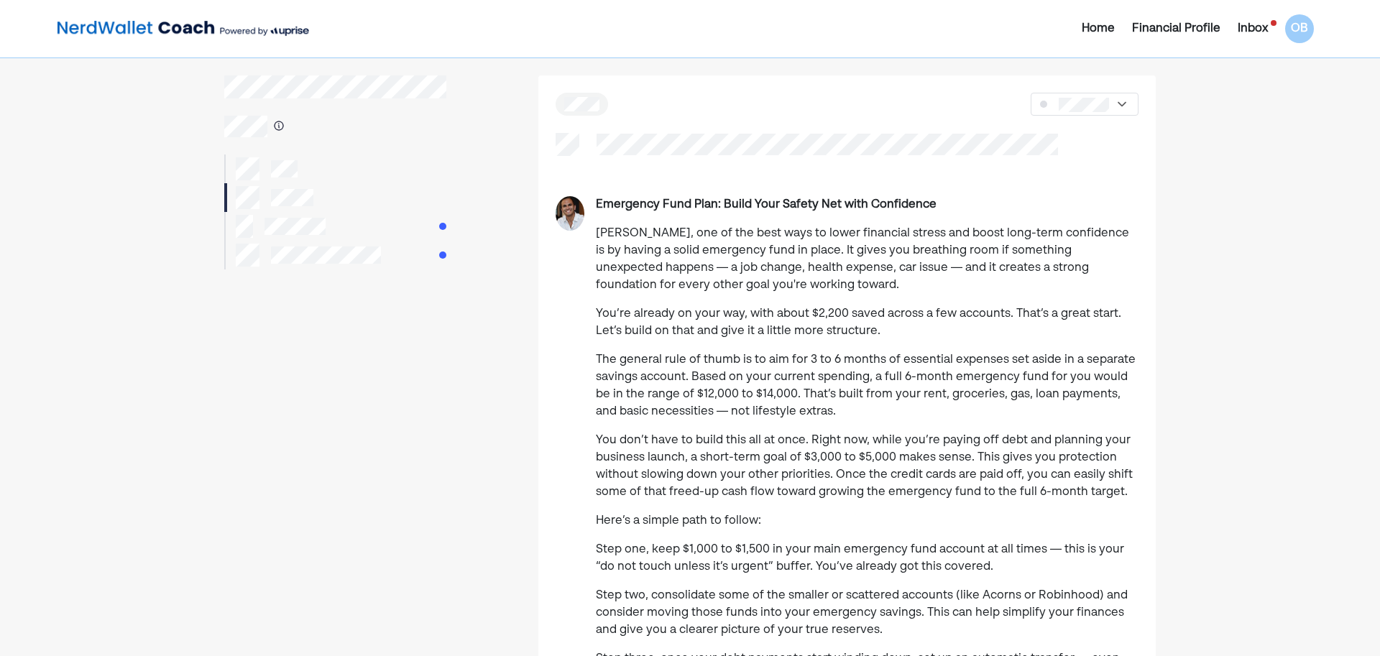 Image resolution: width=1380 pixels, height=656 pixels. I want to click on p: The general rule of thumb is to aim for 3 to 6 months of essential expenses set aside in a separa..., so click(867, 386).